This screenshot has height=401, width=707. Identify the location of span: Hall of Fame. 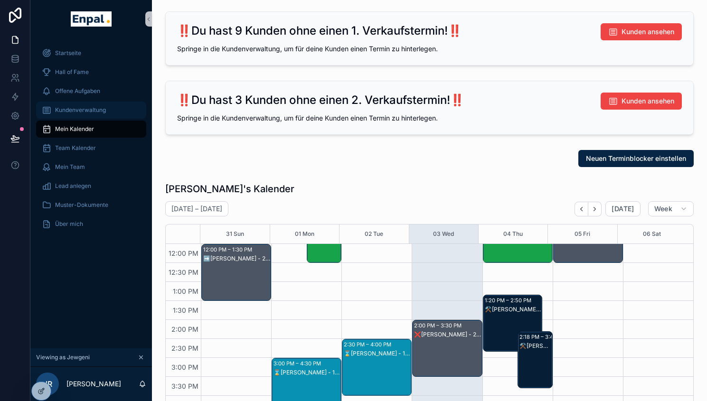
(72, 72).